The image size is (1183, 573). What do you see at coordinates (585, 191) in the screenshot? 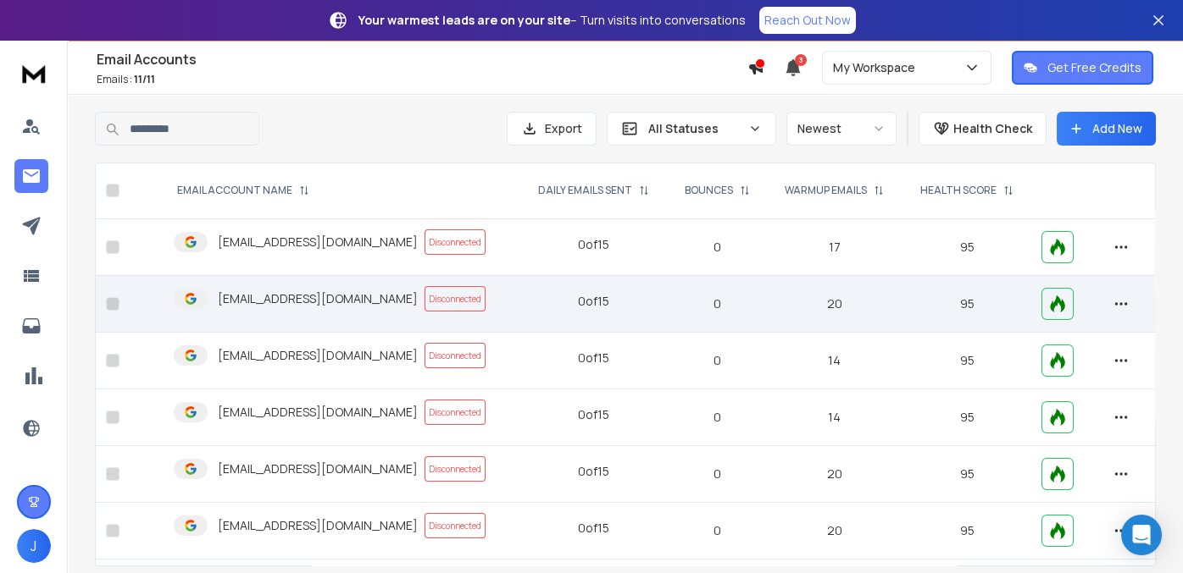
I see `p: DAILY EMAILS SENT` at bounding box center [585, 191].